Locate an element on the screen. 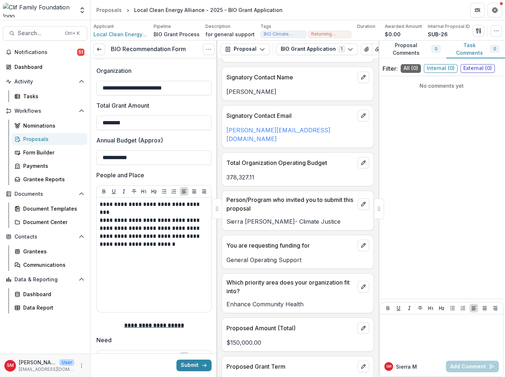 The height and width of the screenshot is (377, 505). span: Notifications is located at coordinates (46, 52).